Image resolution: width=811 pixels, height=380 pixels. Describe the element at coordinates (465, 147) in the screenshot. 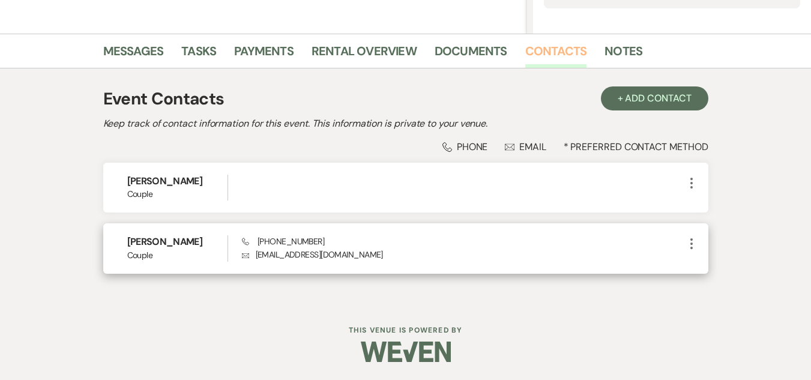

I see `div: Phone` at that location.